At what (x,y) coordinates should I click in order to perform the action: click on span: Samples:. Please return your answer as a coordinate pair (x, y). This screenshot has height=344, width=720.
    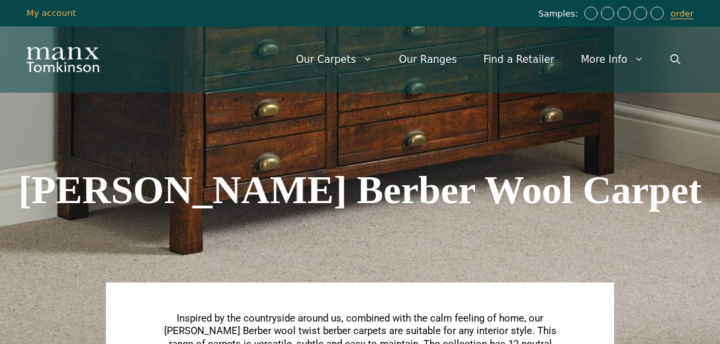
    Looking at the image, I should click on (559, 14).